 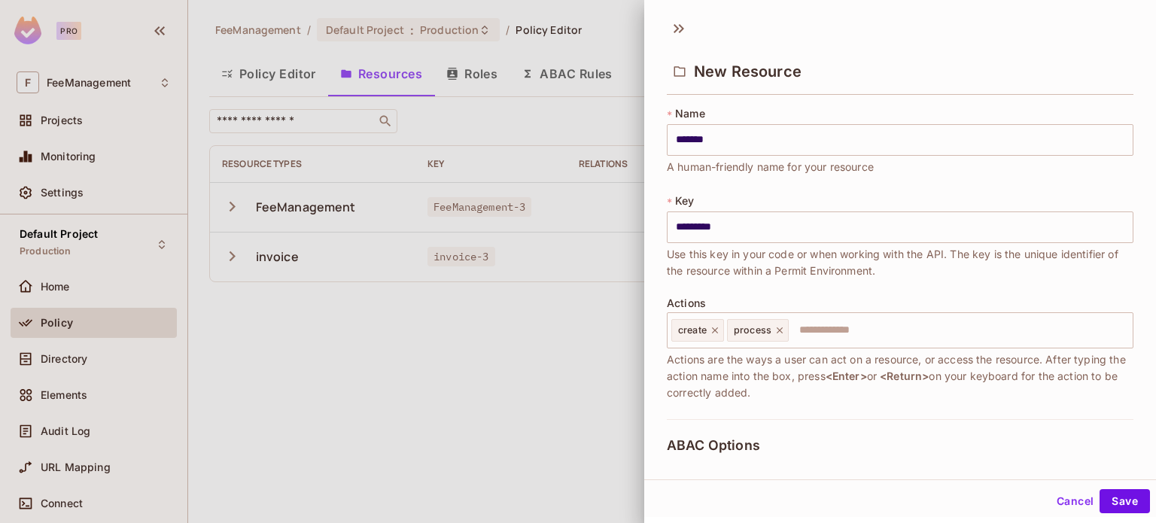 I want to click on span: Key, so click(x=684, y=201).